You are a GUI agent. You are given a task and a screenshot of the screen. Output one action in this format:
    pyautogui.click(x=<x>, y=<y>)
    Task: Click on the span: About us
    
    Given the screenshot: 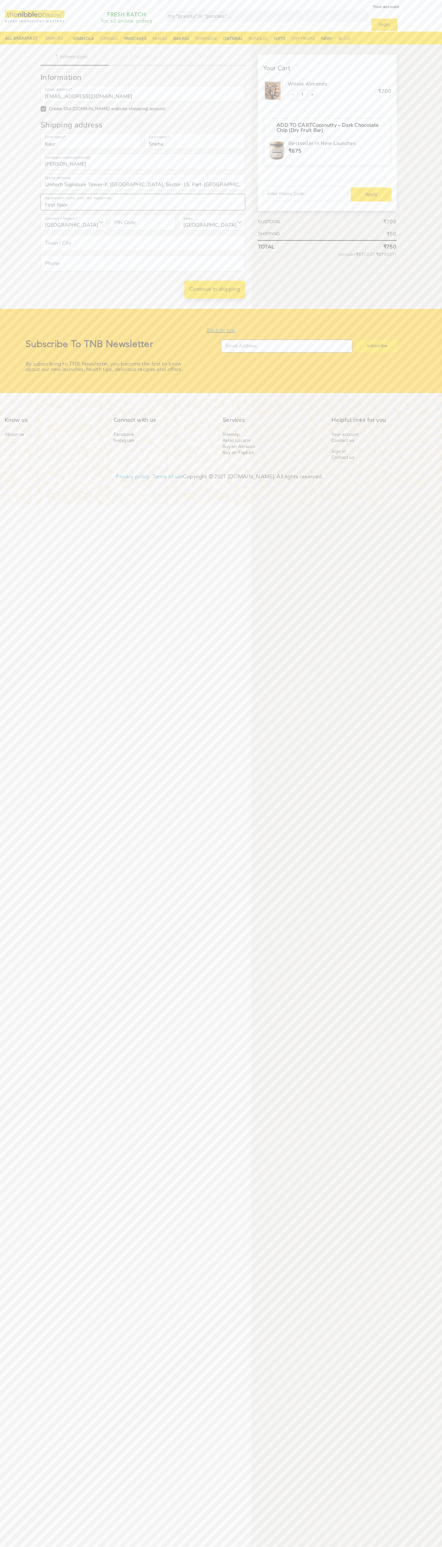 What is the action you would take?
    pyautogui.click(x=14, y=435)
    